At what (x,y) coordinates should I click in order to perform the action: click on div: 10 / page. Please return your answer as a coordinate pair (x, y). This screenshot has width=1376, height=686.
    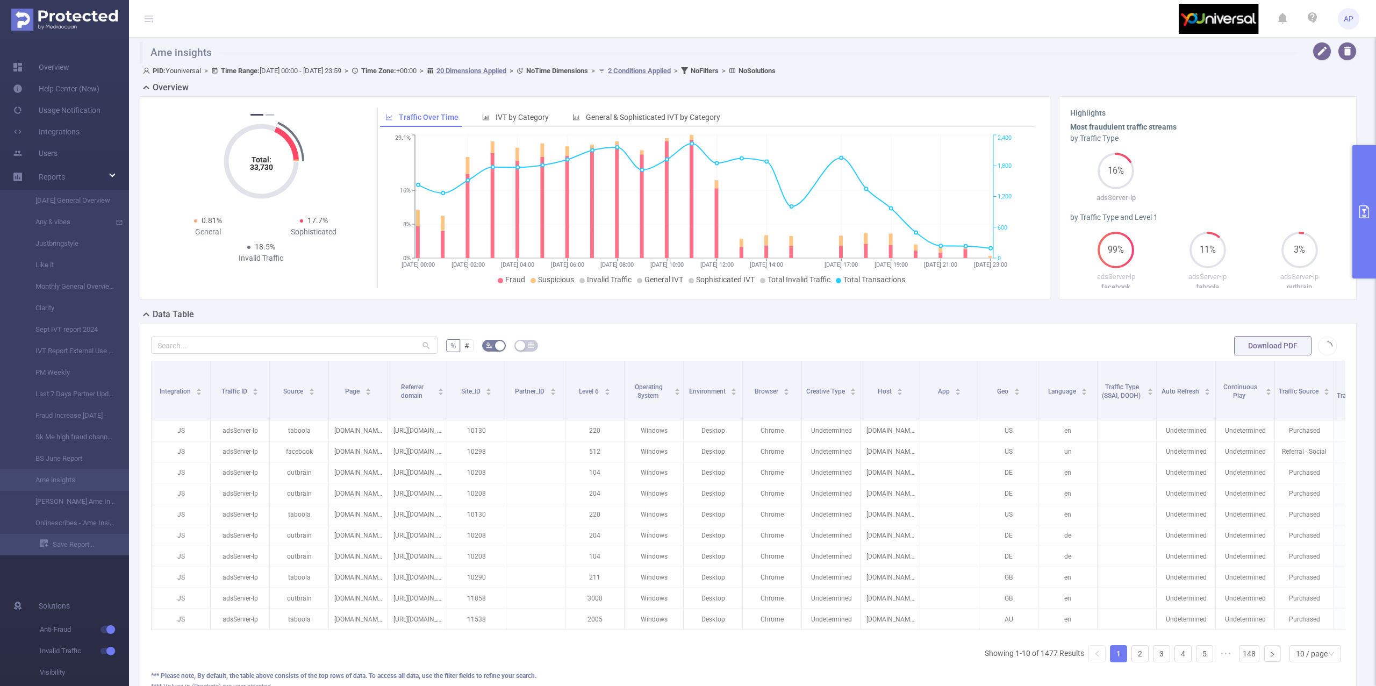
    Looking at the image, I should click on (1311, 654).